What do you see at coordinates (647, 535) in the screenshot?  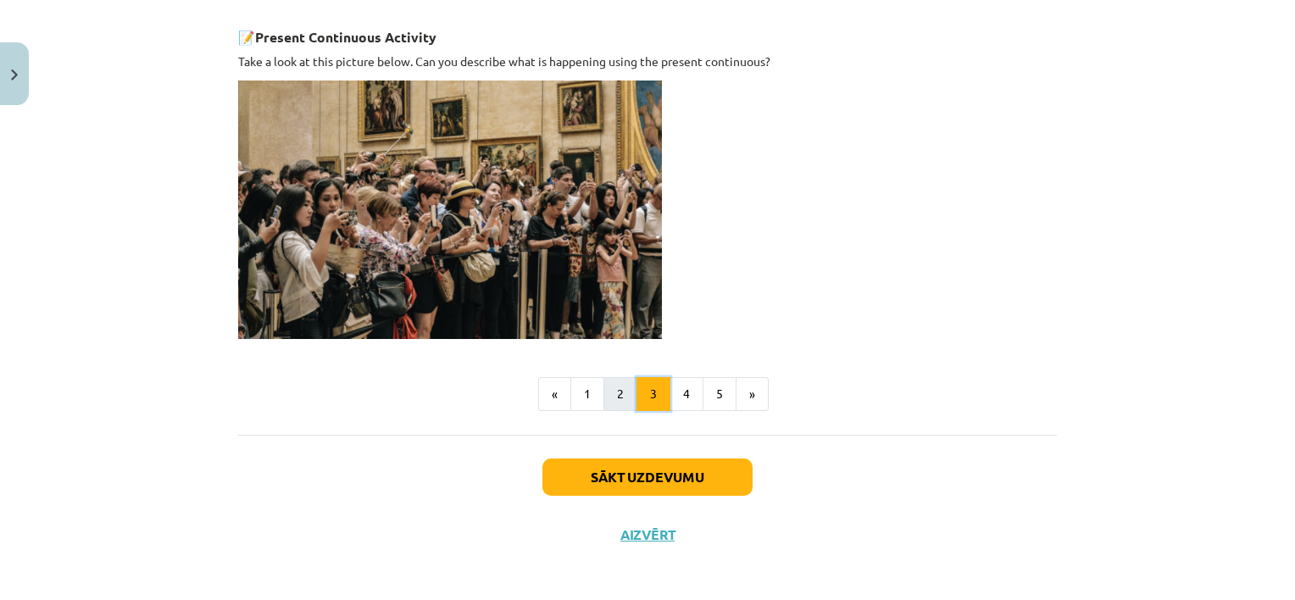 I see `button: Aizvērt` at bounding box center [647, 535].